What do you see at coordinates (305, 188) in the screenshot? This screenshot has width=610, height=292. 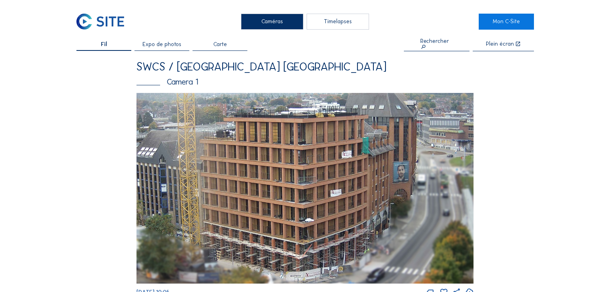 I see `img: Image` at bounding box center [305, 188].